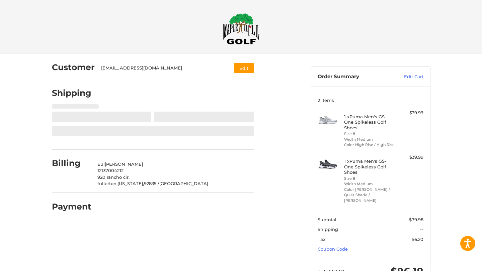  I want to click on span: Tax, so click(321, 240).